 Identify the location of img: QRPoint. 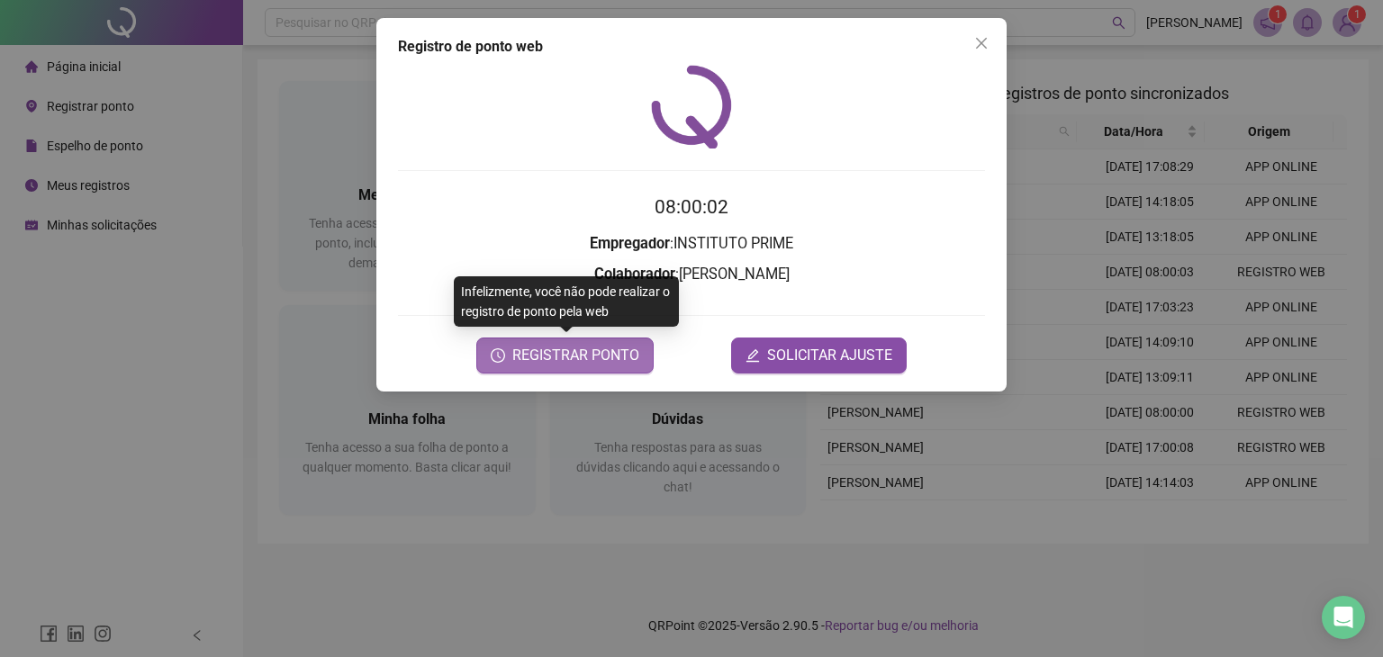
(691, 106).